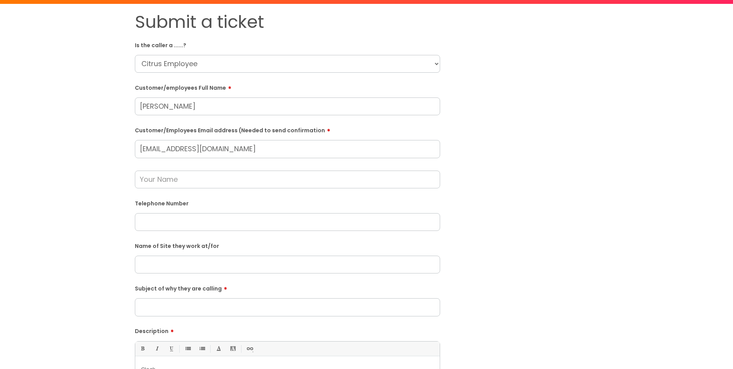 The image size is (733, 369). I want to click on label: Telephone Number, so click(288, 203).